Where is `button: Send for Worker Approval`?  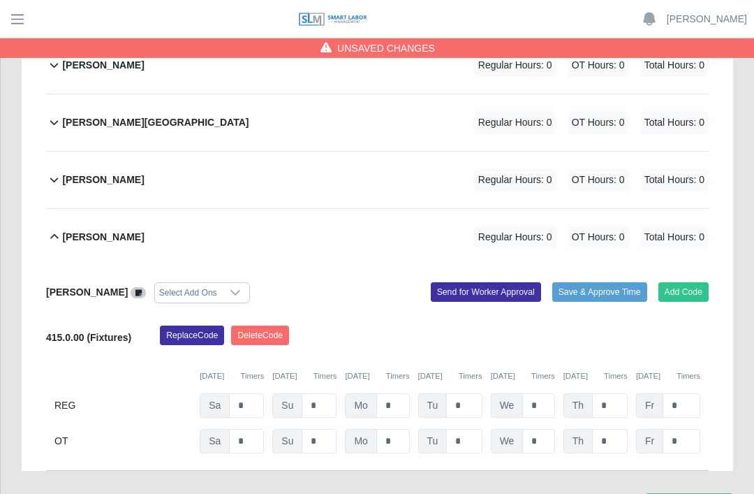 button: Send for Worker Approval is located at coordinates (486, 292).